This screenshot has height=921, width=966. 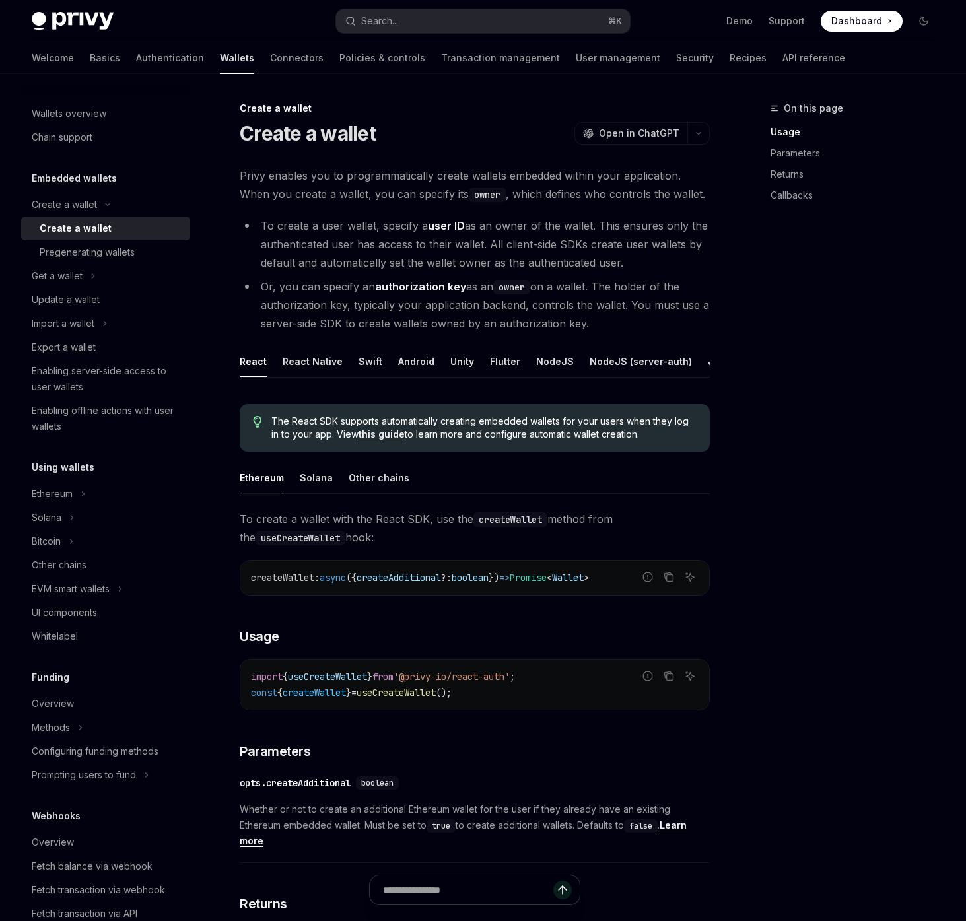 I want to click on a: Parameters, so click(x=858, y=153).